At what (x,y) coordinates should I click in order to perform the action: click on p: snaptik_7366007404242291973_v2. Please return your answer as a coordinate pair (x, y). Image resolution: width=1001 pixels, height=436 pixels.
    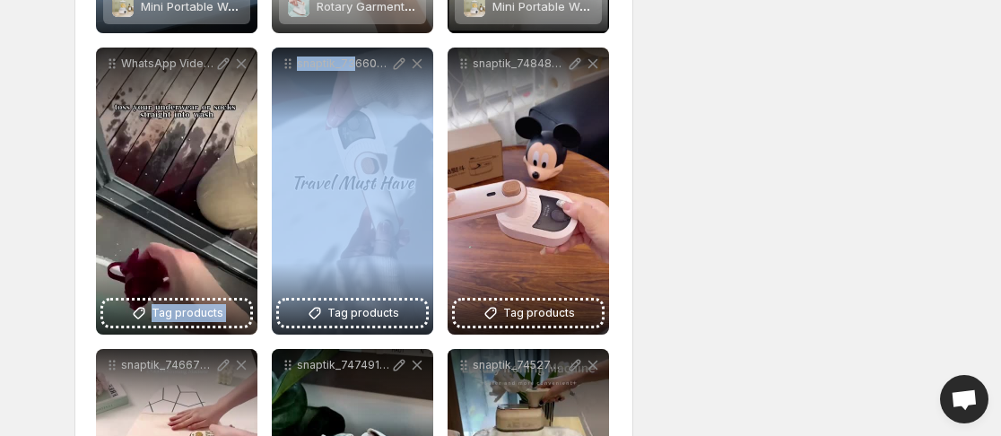
    Looking at the image, I should click on (343, 64).